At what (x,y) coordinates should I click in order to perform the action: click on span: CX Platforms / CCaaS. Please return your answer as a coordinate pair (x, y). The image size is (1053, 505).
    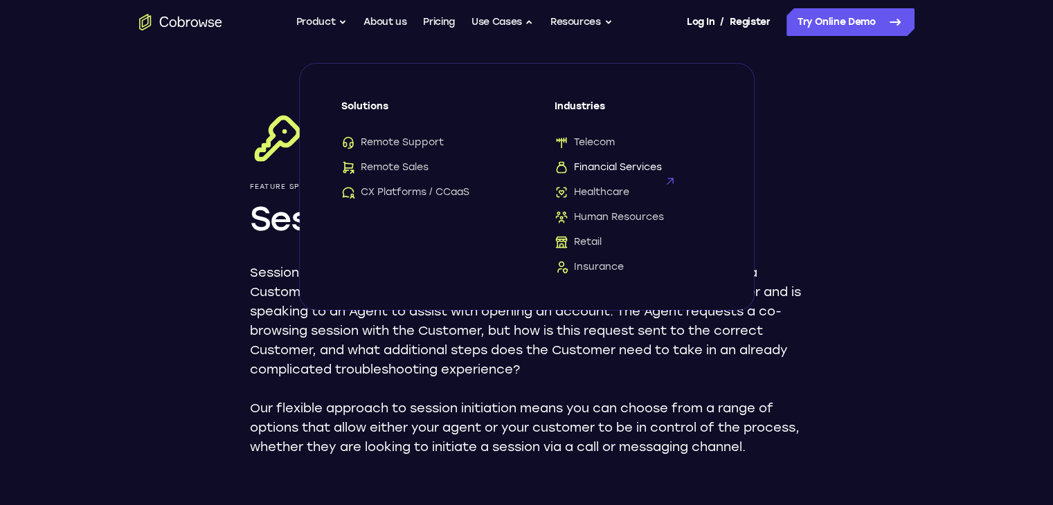
    Looking at the image, I should click on (405, 192).